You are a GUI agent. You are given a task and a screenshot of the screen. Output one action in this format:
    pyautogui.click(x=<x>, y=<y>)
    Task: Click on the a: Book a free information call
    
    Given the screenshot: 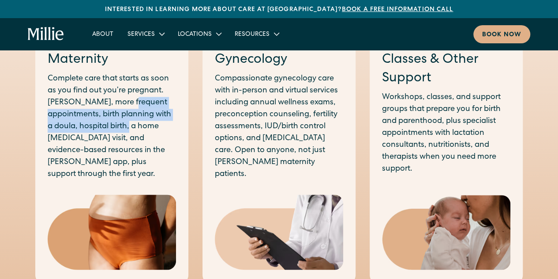 What is the action you would take?
    pyautogui.click(x=398, y=10)
    